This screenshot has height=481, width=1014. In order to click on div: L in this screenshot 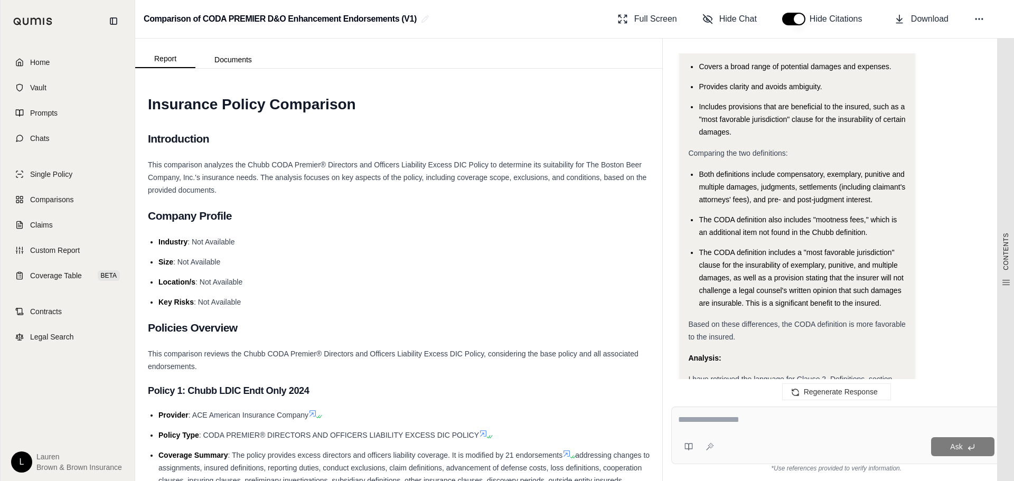, I will do `click(22, 462)`.